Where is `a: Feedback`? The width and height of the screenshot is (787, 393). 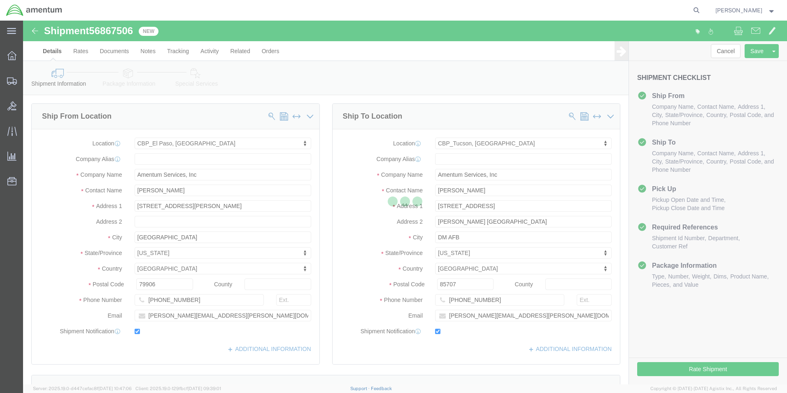
a: Feedback is located at coordinates (381, 388).